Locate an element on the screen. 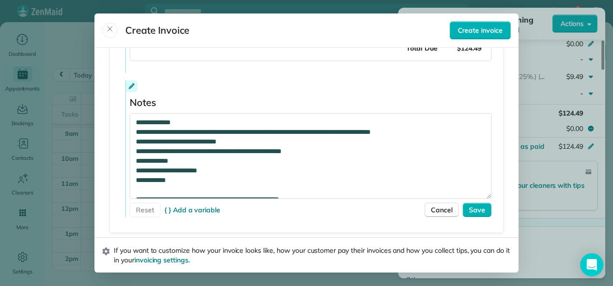  span: Notes is located at coordinates (143, 103).